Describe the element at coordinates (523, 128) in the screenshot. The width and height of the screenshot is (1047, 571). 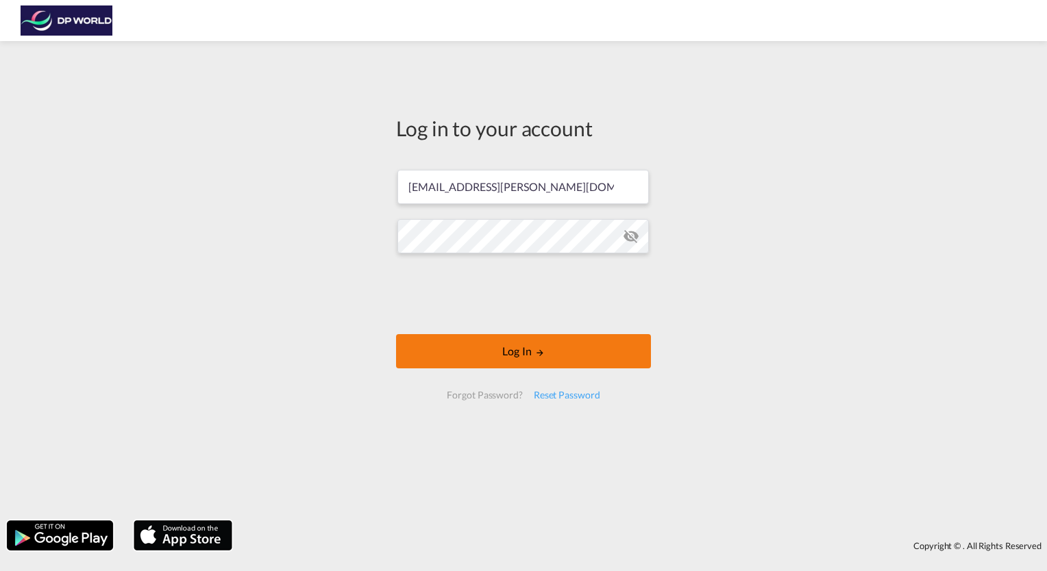
I see `div: Log in to your account` at that location.